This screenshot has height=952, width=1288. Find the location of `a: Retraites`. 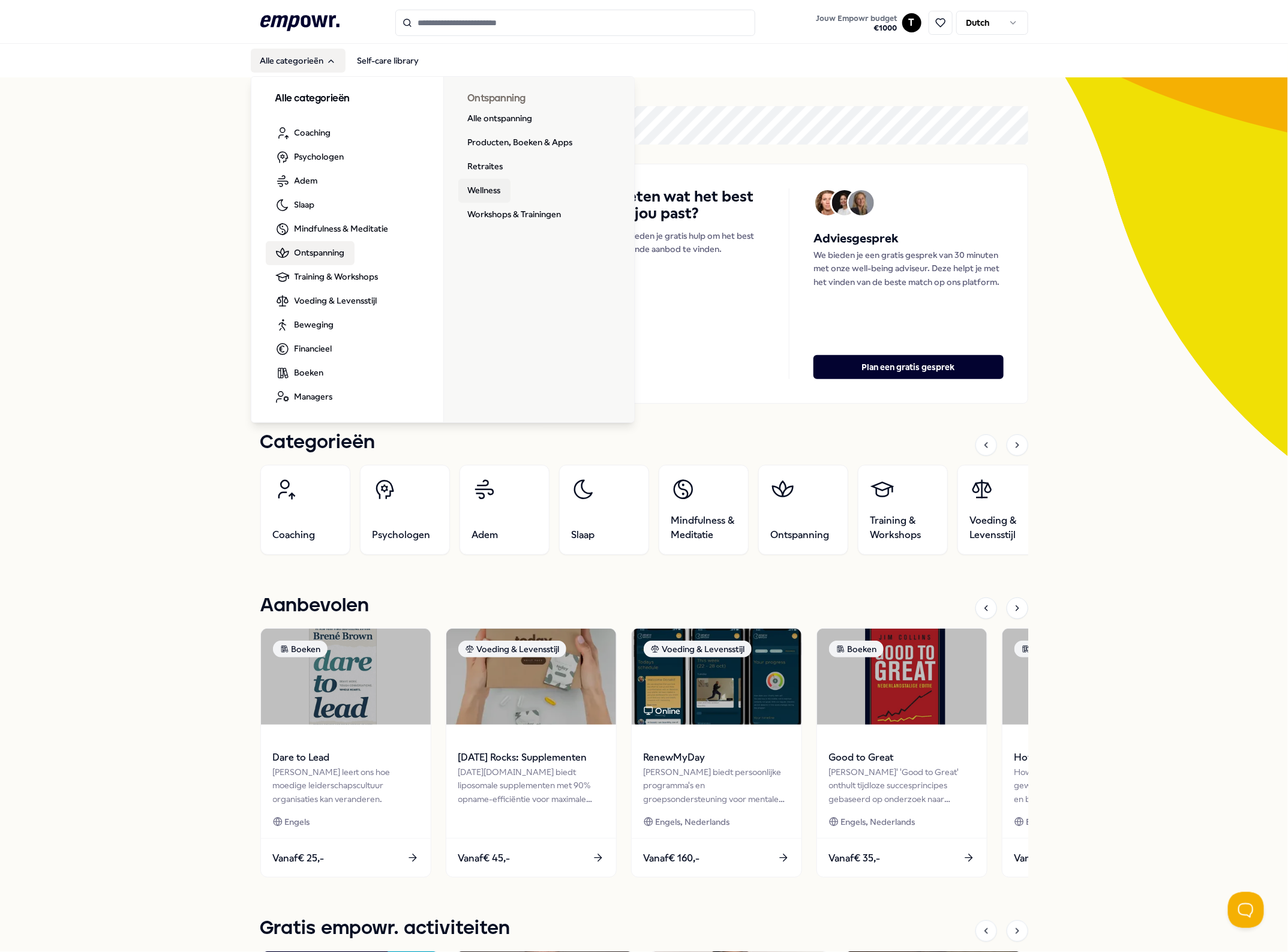

a: Retraites is located at coordinates (485, 167).